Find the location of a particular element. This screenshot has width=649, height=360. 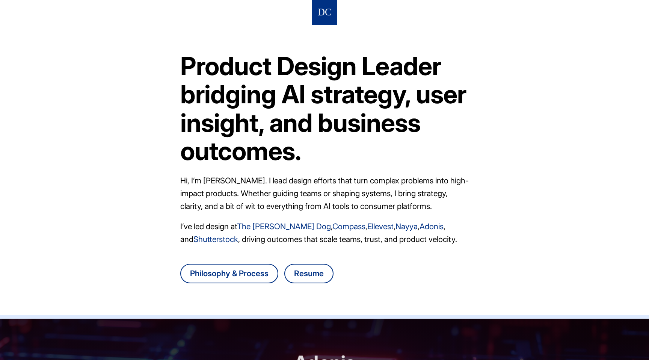

a: Ellevest is located at coordinates (380, 226).